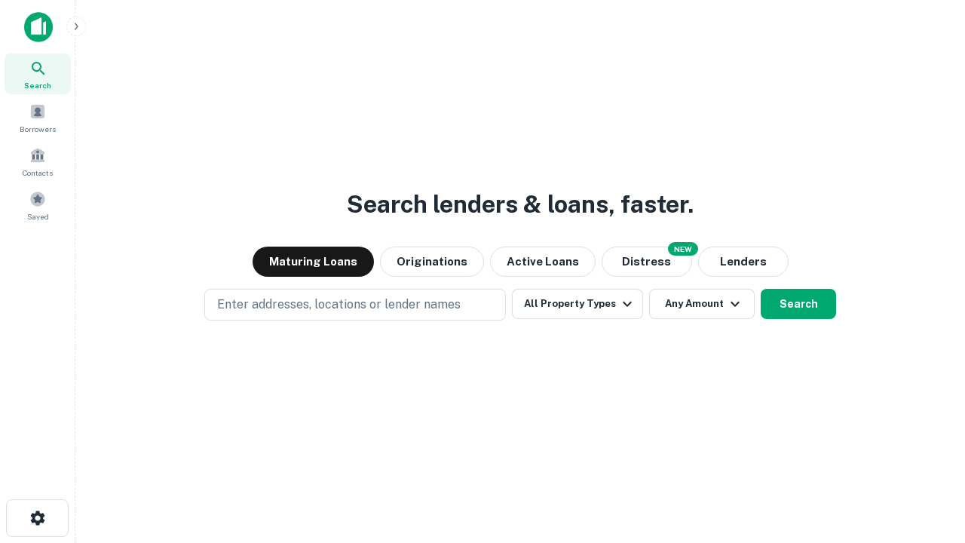 The image size is (965, 543). Describe the element at coordinates (38, 85) in the screenshot. I see `span: Search` at that location.